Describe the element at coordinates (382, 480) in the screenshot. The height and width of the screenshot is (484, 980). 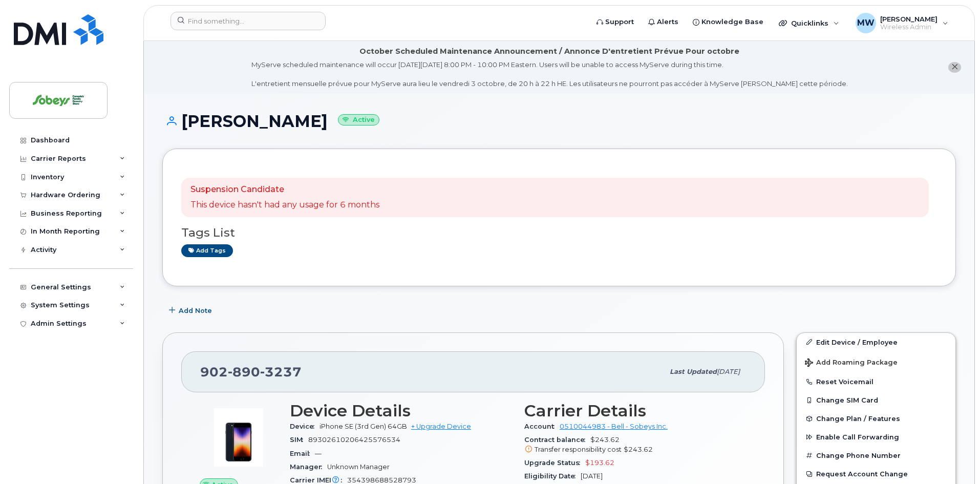
I see `span: 354398688528793` at that location.